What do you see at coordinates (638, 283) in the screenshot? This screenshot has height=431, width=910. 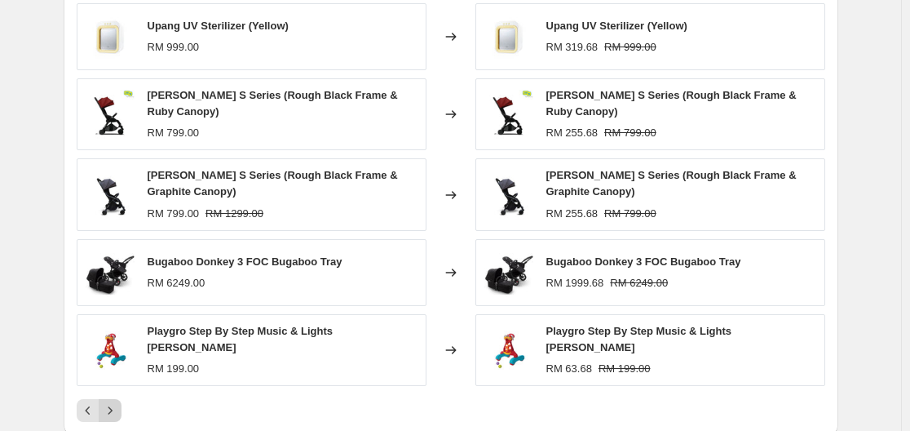 I see `strike: RM 6249.00` at bounding box center [638, 283].